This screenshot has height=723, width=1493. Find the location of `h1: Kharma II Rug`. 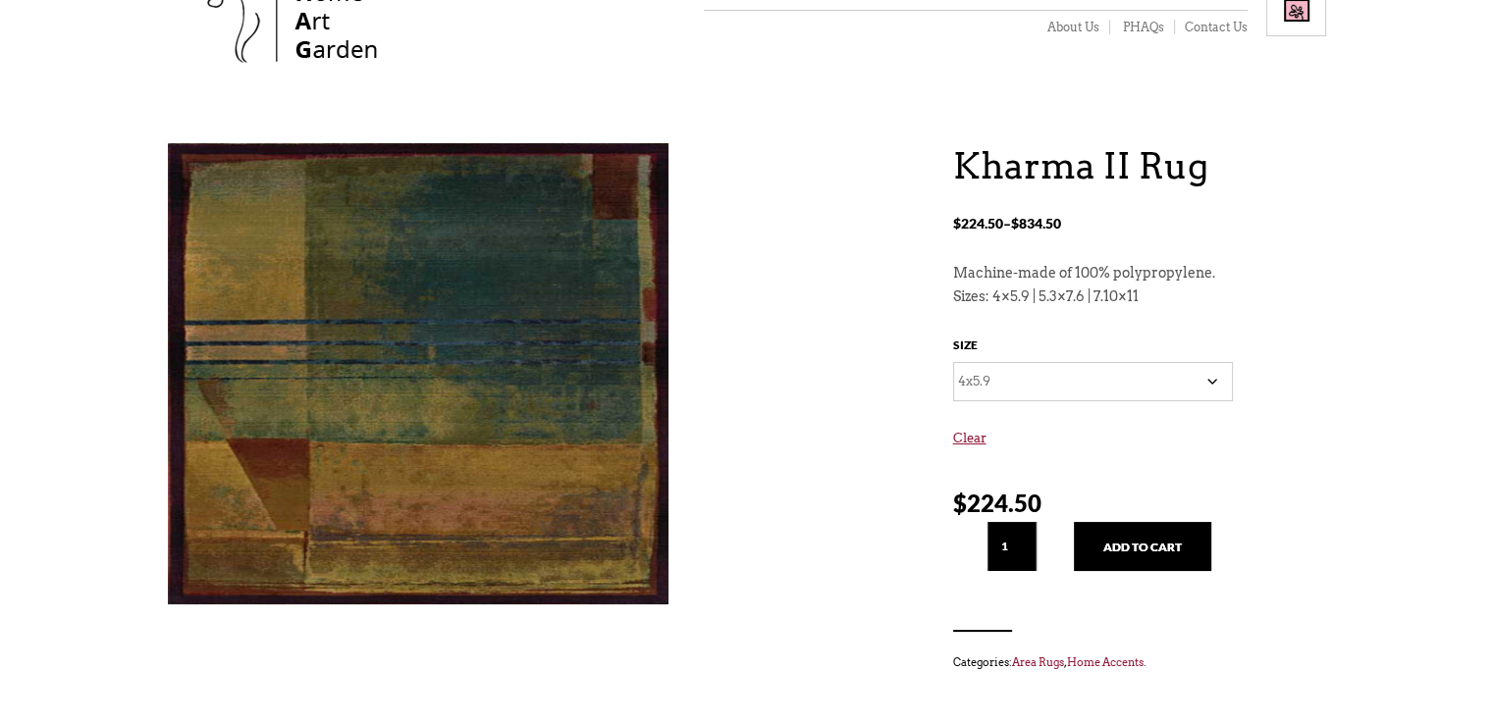

h1: Kharma II Rug is located at coordinates (1140, 166).